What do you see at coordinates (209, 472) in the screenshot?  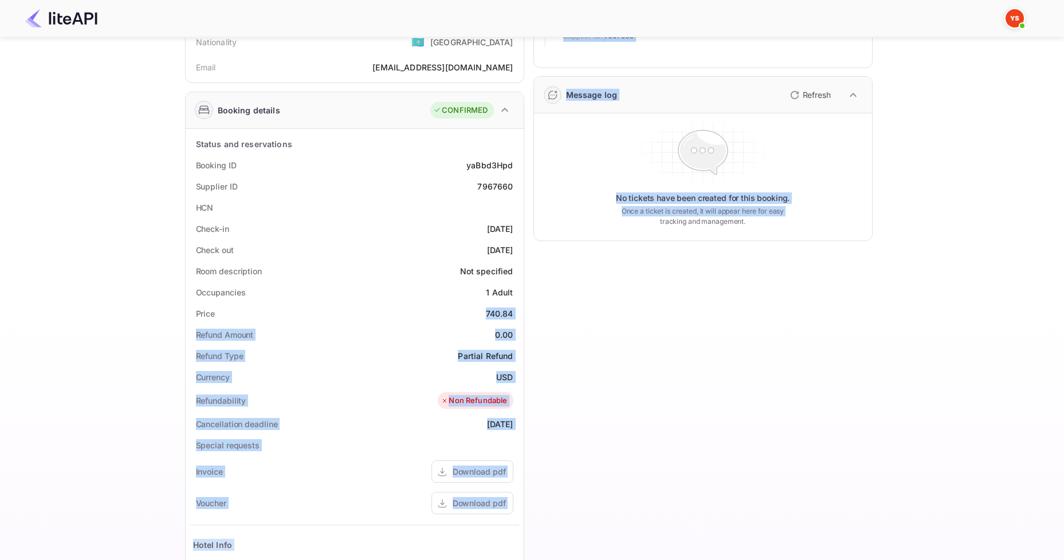 I see `div: Invoice` at bounding box center [209, 472].